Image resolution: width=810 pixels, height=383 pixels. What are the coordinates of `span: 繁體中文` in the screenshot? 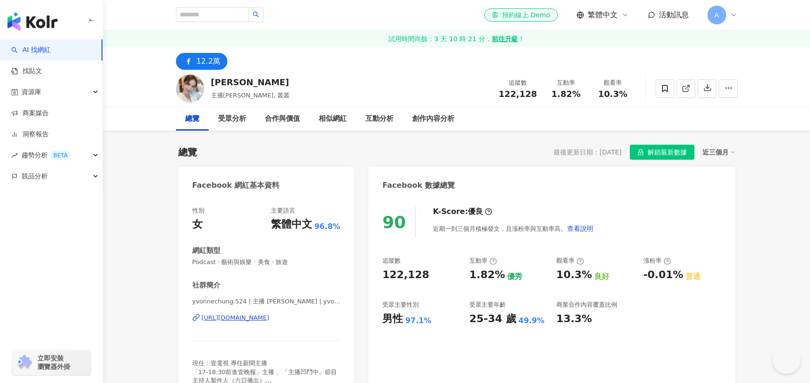 It's located at (603, 15).